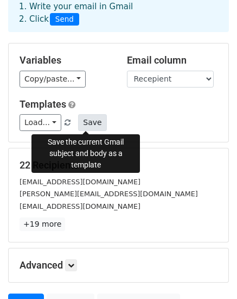 The height and width of the screenshot is (299, 237). I want to click on h5: Variables, so click(65, 60).